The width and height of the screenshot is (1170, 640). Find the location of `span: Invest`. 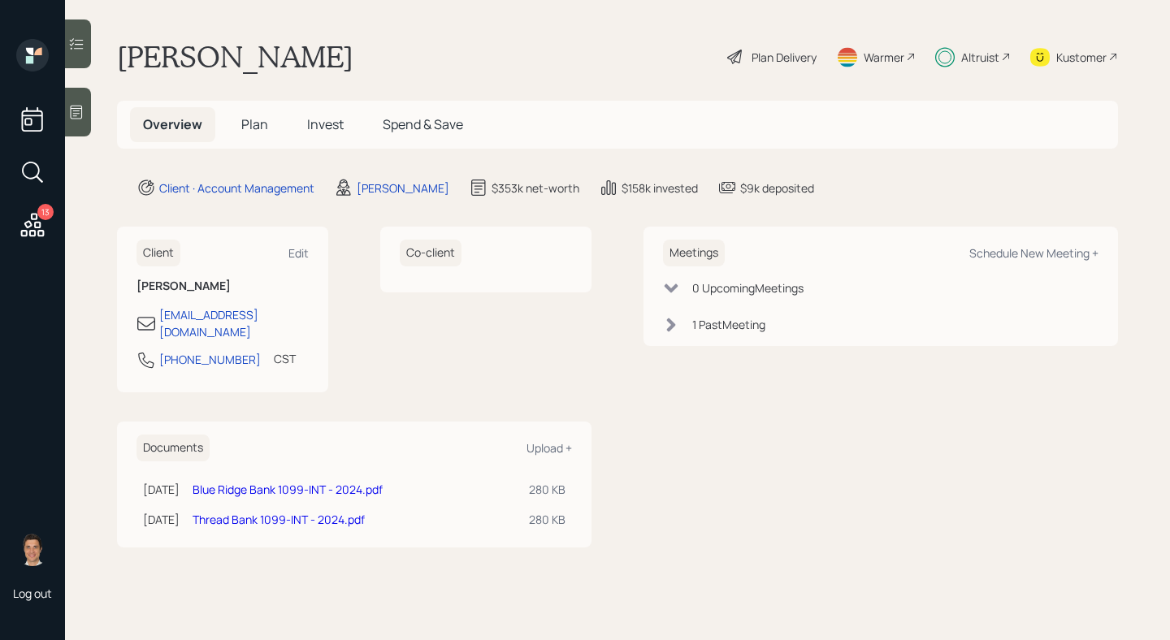

span: Invest is located at coordinates (325, 124).